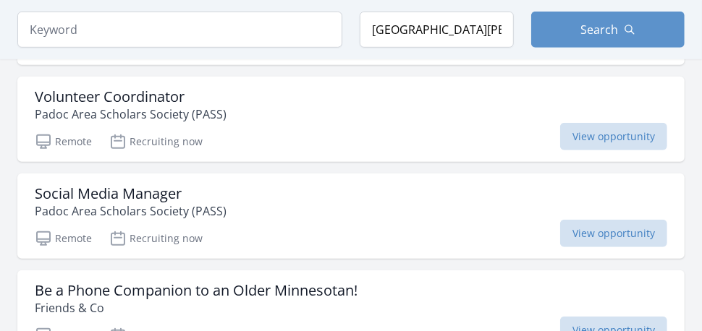  I want to click on h3: Volunteer Coordinator, so click(130, 97).